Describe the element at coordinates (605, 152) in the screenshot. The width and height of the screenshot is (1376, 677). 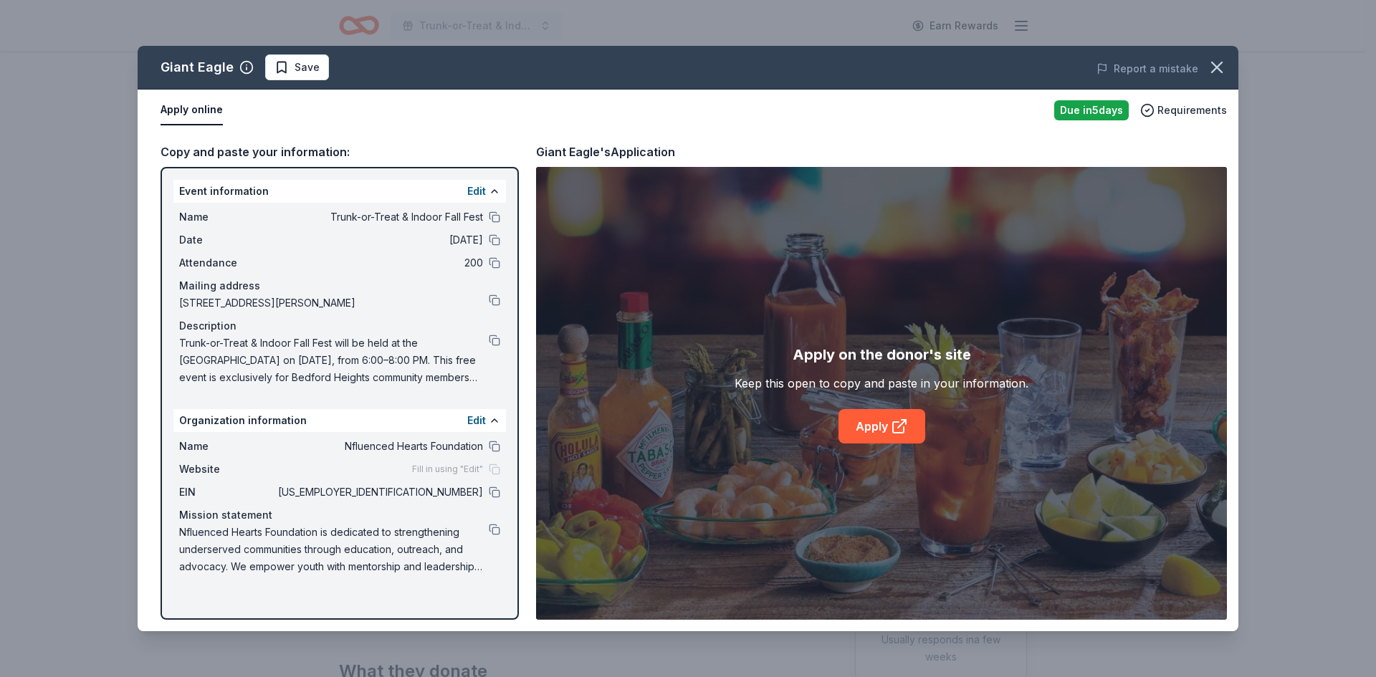
I see `div: Giant Eagle's Application` at that location.